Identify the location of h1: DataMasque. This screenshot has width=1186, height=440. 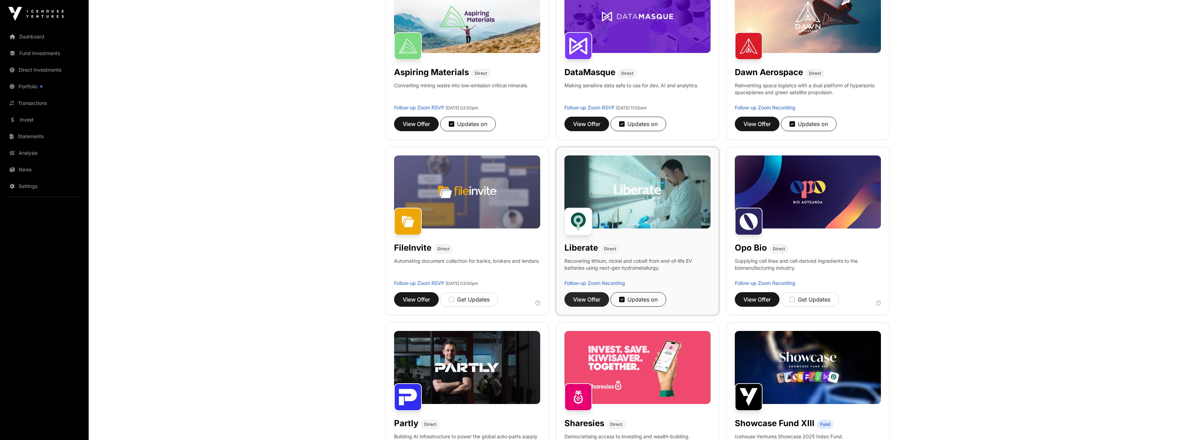
(590, 72).